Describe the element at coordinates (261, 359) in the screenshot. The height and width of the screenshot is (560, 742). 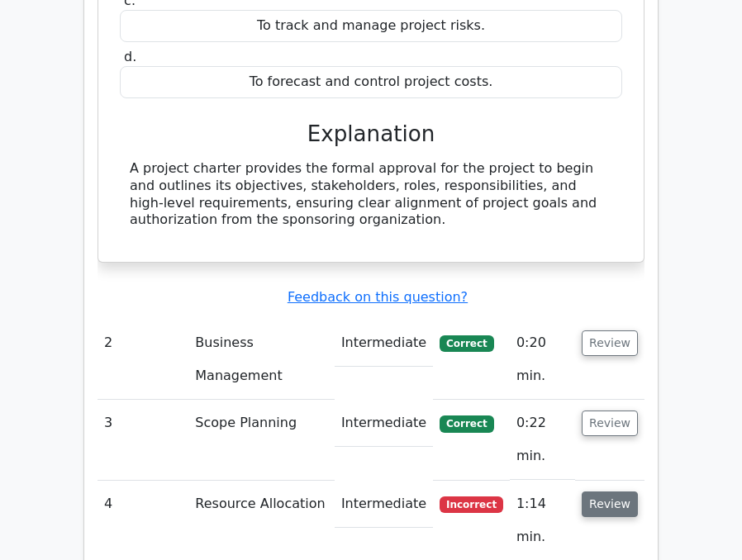
I see `td: Business Management` at that location.